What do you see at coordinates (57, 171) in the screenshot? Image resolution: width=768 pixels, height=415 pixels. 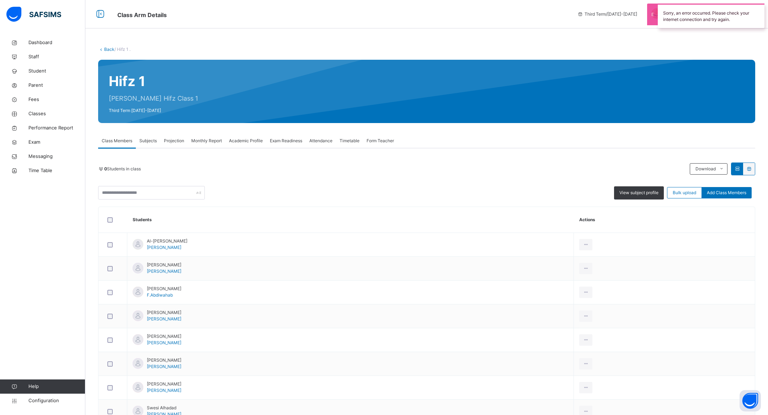 I see `span: Time Table` at bounding box center [57, 171].